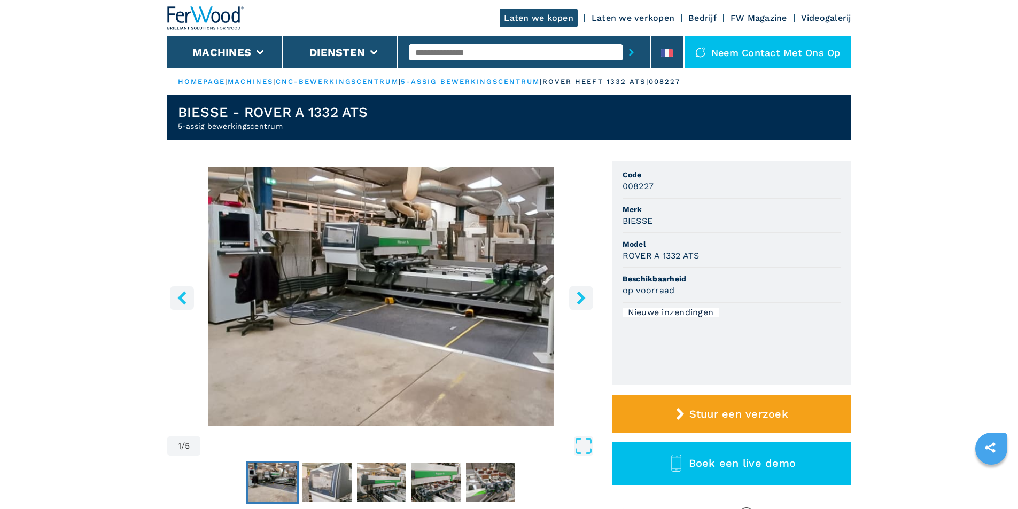 This screenshot has height=509, width=1018. Describe the element at coordinates (180, 446) in the screenshot. I see `font: 1` at that location.